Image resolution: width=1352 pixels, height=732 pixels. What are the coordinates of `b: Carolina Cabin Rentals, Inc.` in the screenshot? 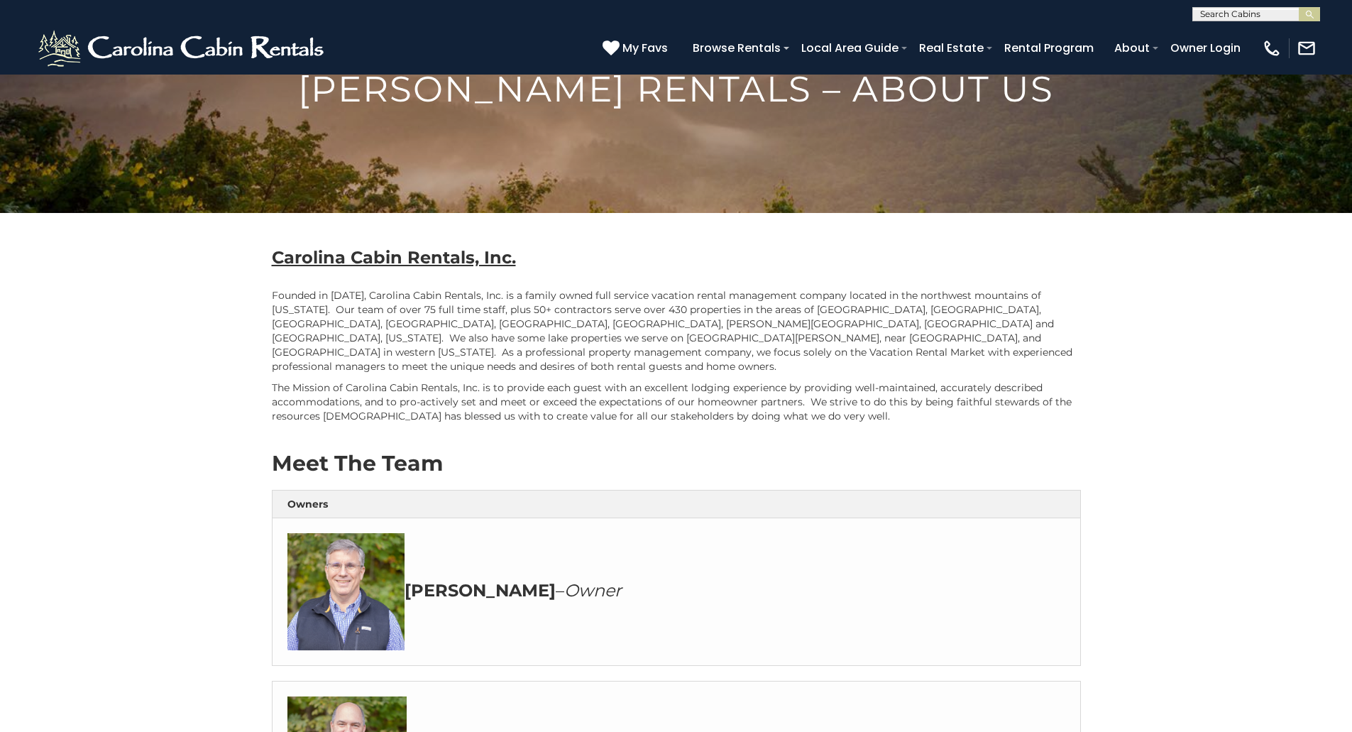 It's located at (394, 257).